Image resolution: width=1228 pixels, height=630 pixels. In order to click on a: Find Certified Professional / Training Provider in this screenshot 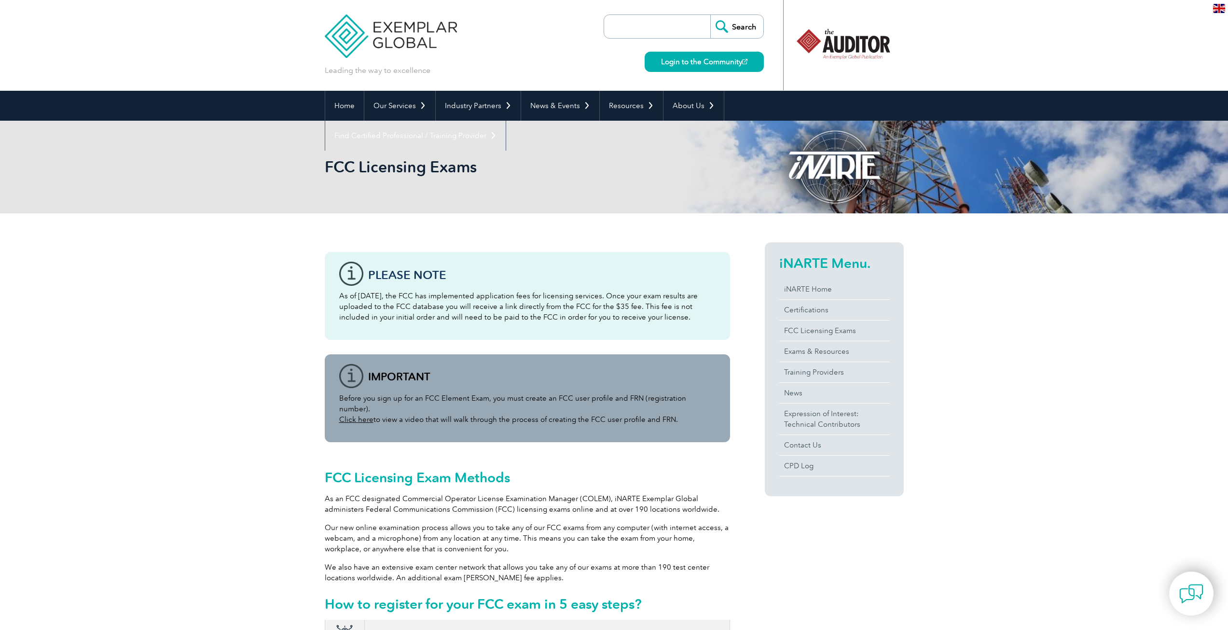, I will do `click(416, 136)`.